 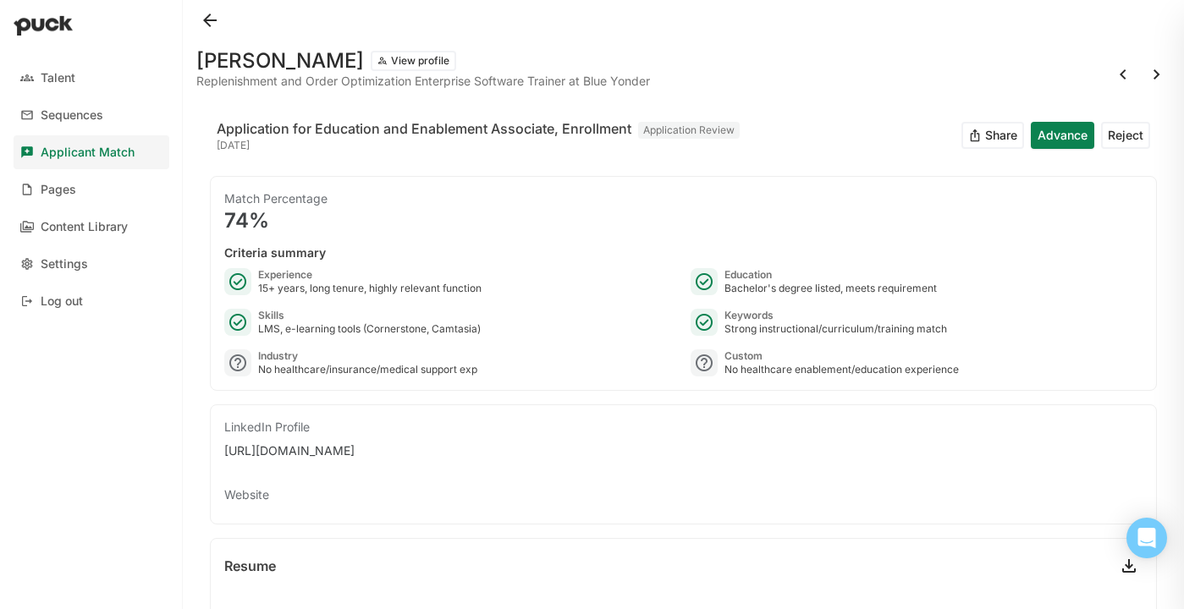 What do you see at coordinates (367, 370) in the screenshot?
I see `div: No healthcare/insurance/medical support exp` at bounding box center [367, 370].